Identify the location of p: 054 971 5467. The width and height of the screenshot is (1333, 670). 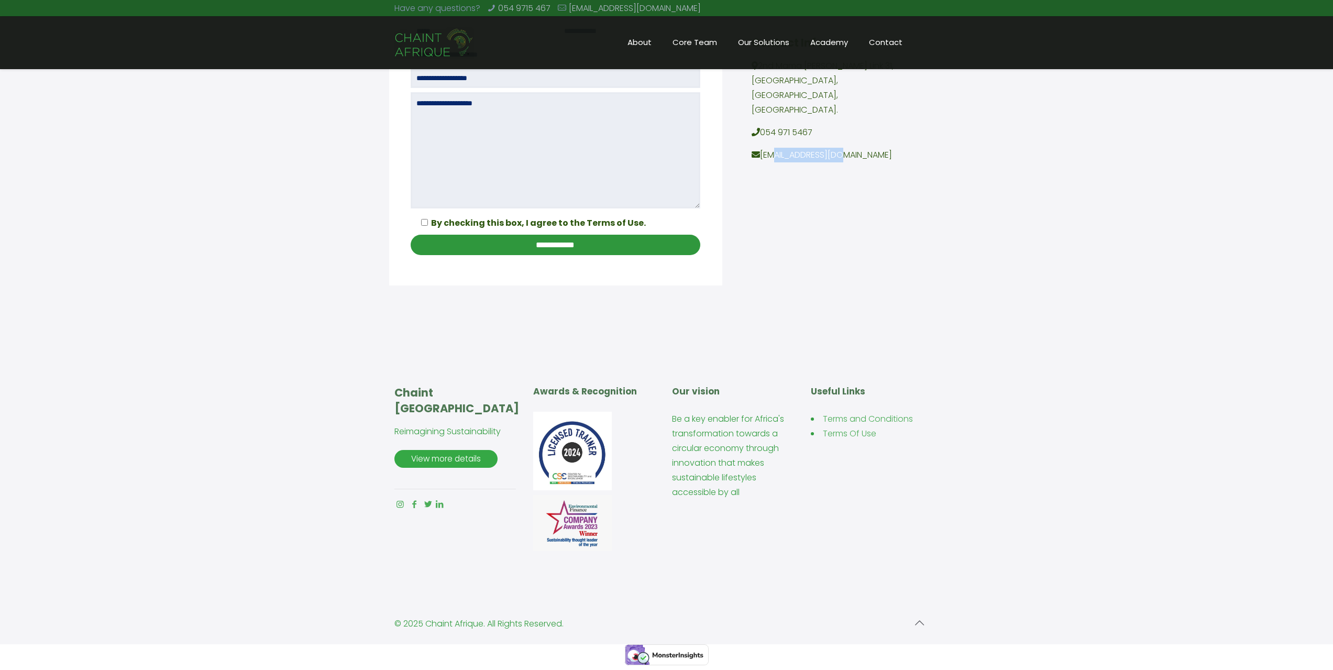
(834, 133).